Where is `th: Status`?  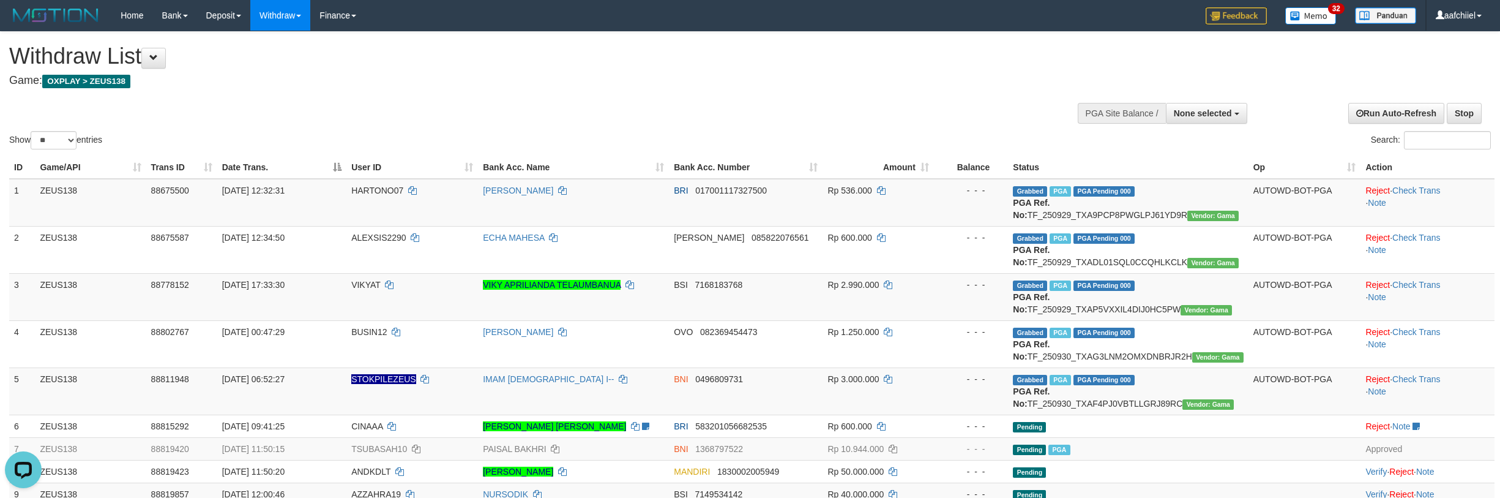 th: Status is located at coordinates (1128, 167).